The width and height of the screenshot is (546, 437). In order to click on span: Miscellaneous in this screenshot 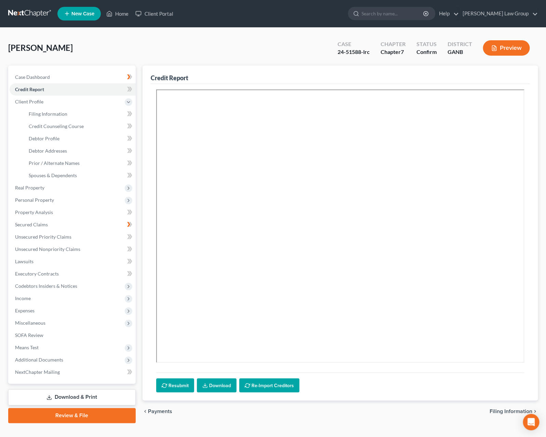, I will do `click(30, 323)`.